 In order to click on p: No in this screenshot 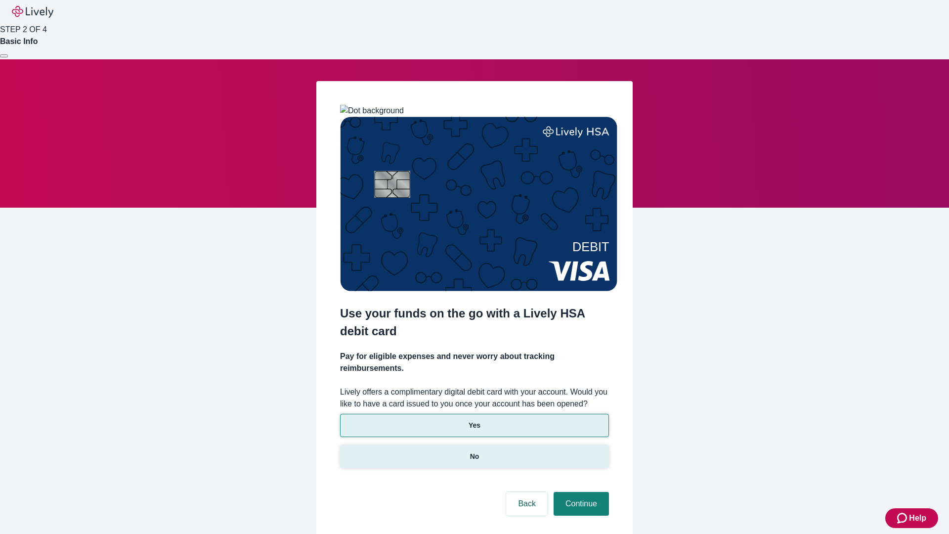, I will do `click(474, 456)`.